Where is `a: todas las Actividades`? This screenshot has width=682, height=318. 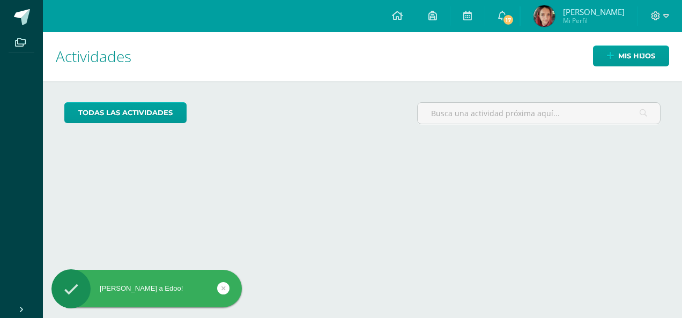 a: todas las Actividades is located at coordinates (125, 113).